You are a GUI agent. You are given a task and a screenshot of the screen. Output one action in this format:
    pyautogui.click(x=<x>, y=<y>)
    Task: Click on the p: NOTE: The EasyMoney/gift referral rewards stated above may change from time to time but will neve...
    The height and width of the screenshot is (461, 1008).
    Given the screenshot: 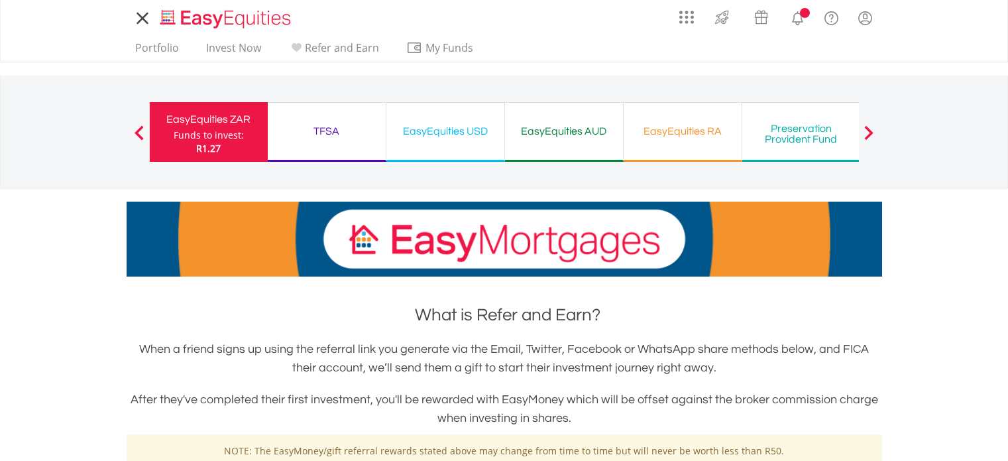 What is the action you would take?
    pyautogui.click(x=504, y=451)
    